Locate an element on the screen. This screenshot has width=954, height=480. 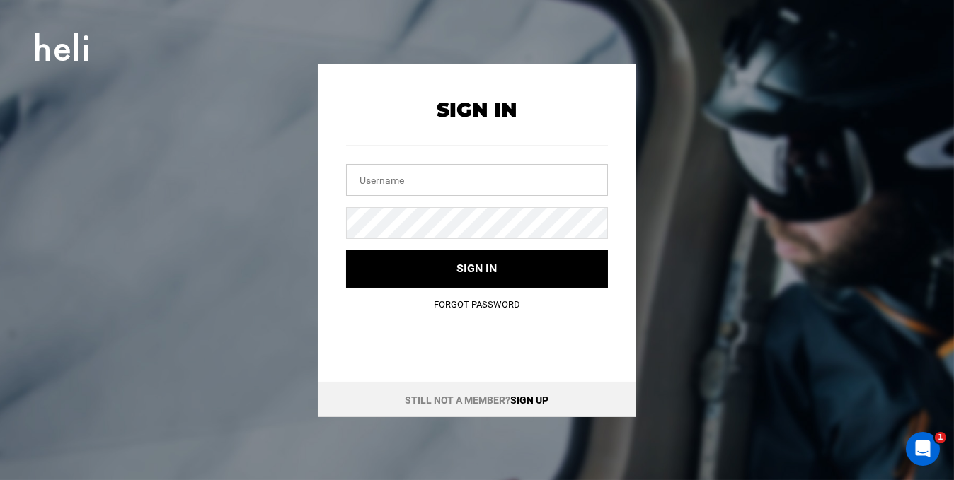
span: 1 is located at coordinates (940, 438).